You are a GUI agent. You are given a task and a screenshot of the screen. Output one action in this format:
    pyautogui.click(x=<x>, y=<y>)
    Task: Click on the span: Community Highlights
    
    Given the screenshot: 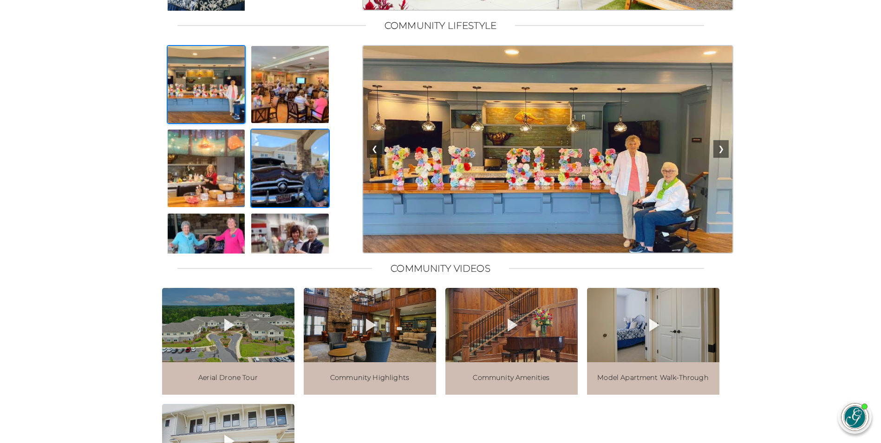 What is the action you would take?
    pyautogui.click(x=370, y=378)
    